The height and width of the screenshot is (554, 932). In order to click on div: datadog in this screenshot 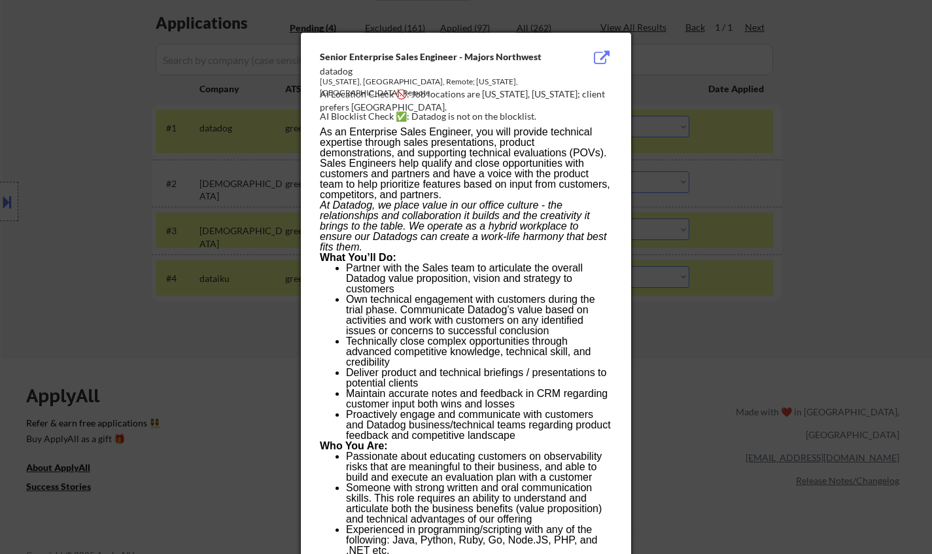, I will do `click(433, 71)`.